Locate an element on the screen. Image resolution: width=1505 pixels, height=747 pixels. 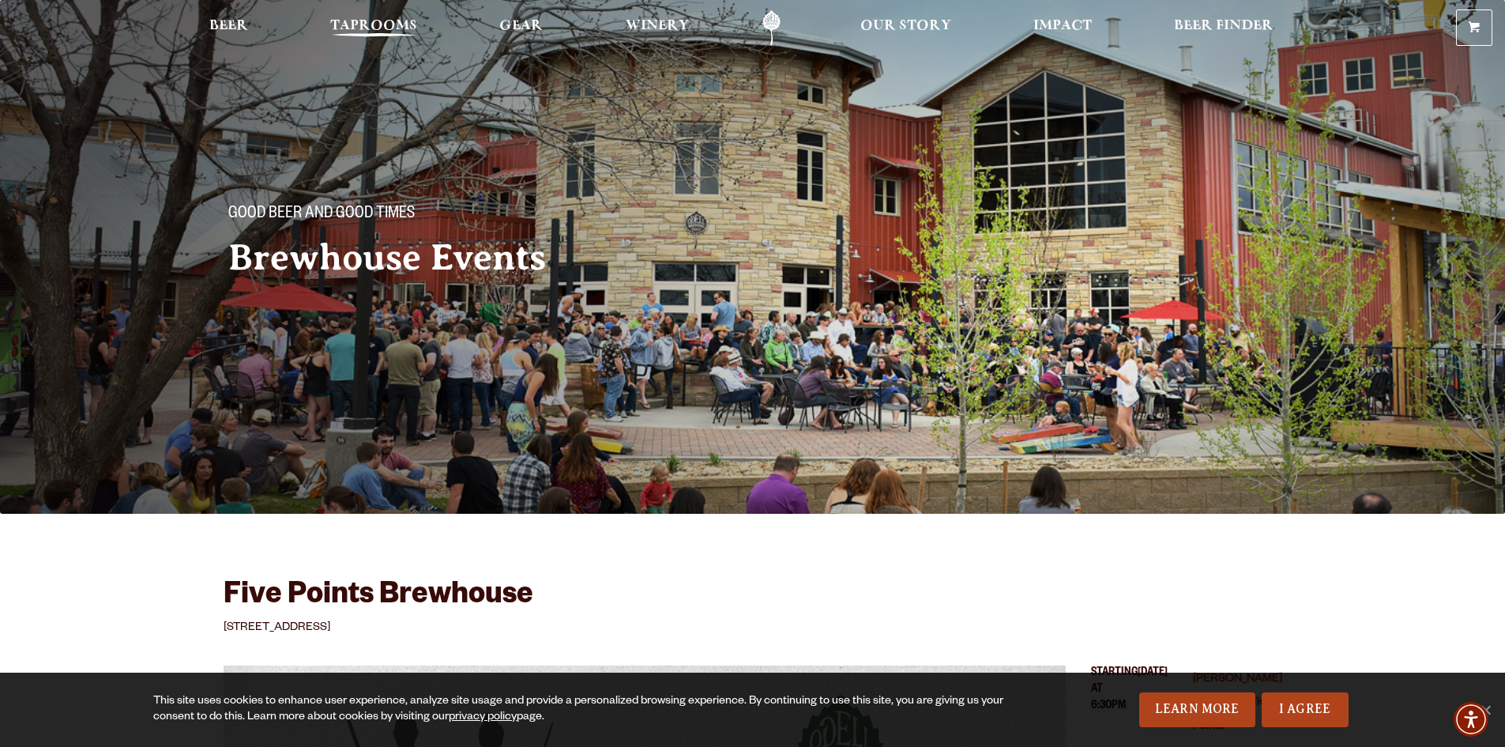
span: Gear is located at coordinates (521, 26).